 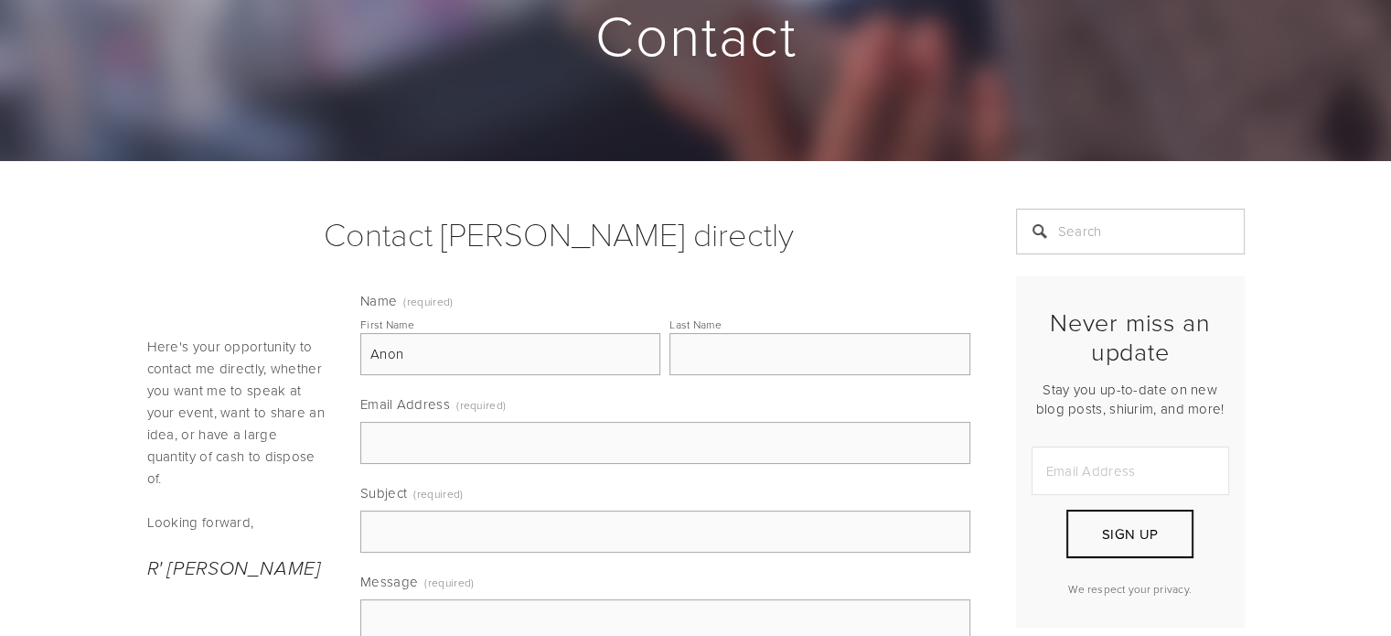 What do you see at coordinates (1130, 231) in the screenshot?
I see `input: Search` at bounding box center [1130, 231].